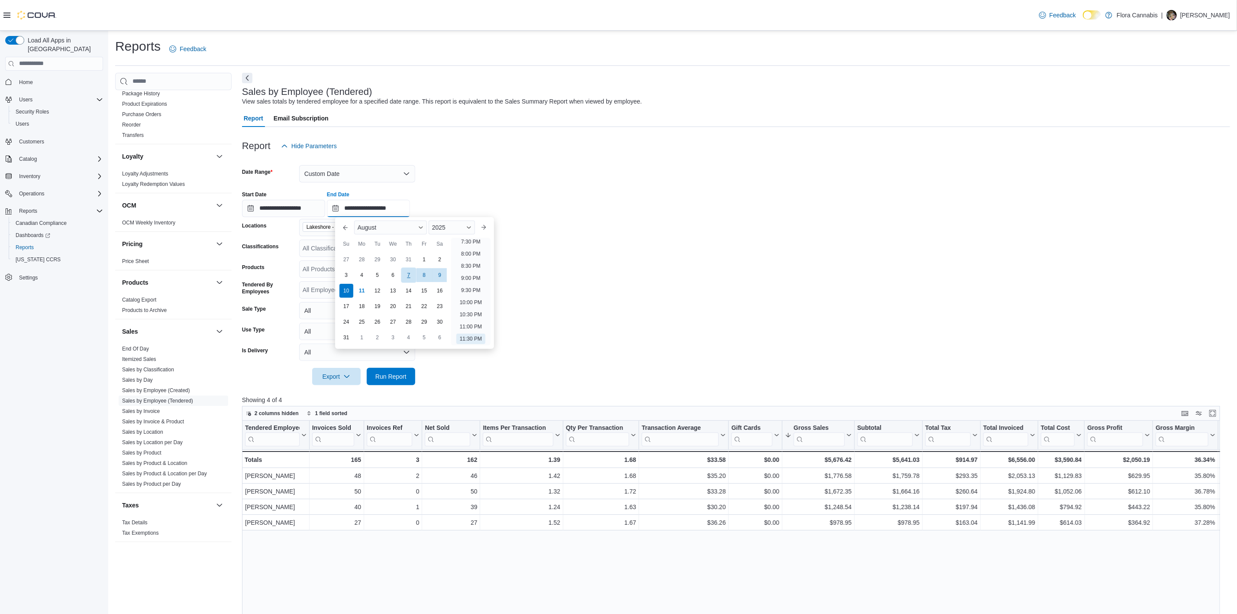 This screenshot has height=614, width=1237. I want to click on span: Dashboards, so click(58, 235).